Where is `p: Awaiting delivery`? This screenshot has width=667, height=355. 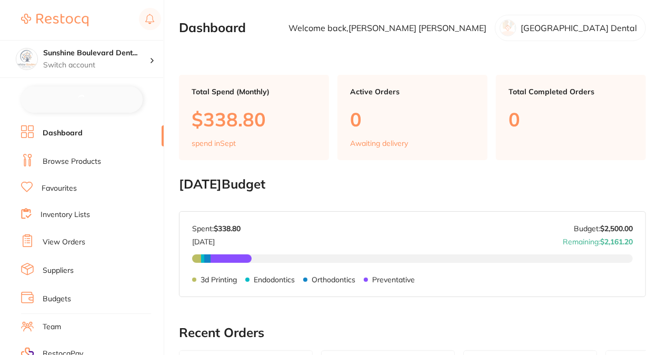
p: Awaiting delivery is located at coordinates (379, 143).